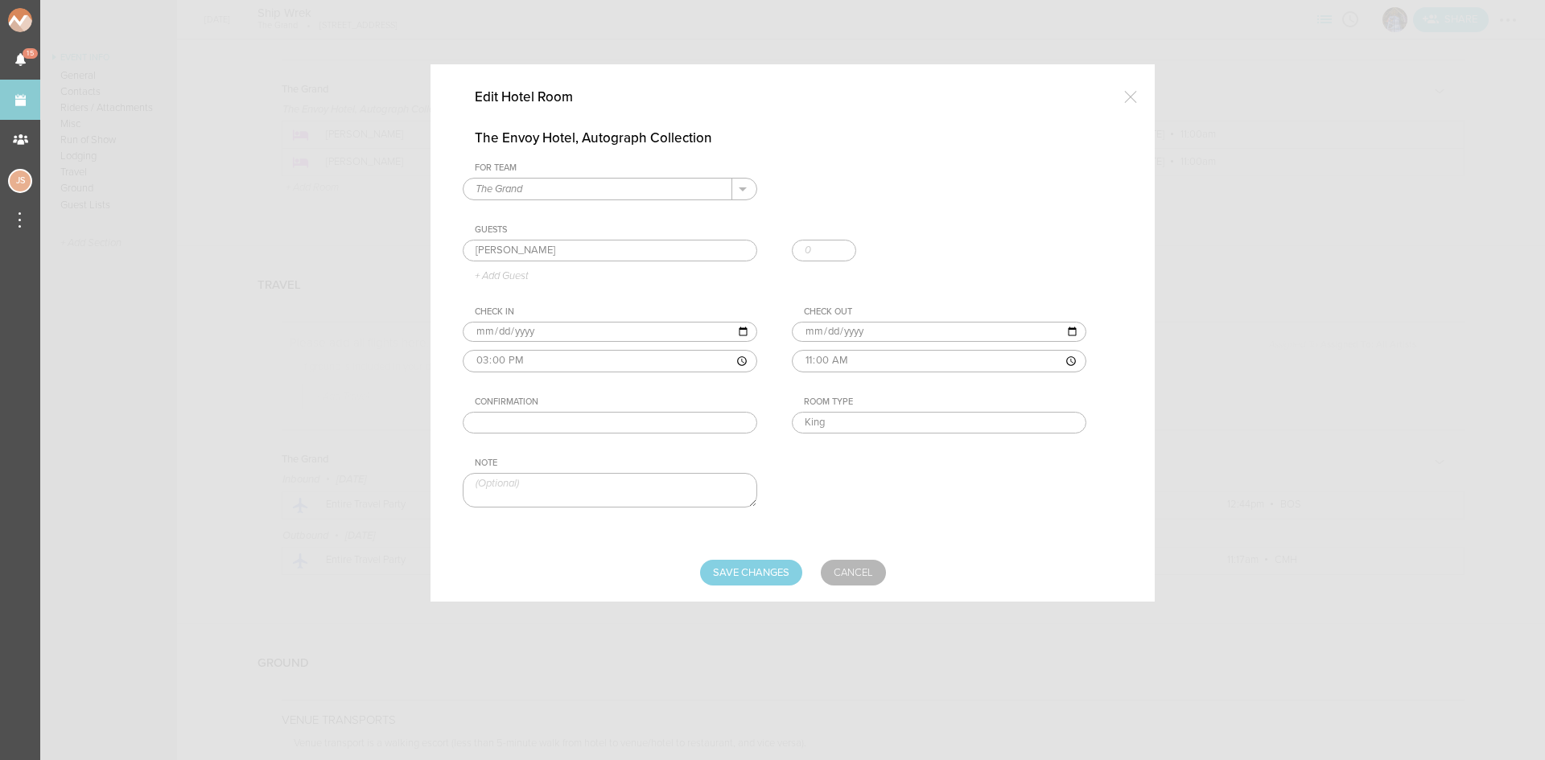 The image size is (1545, 760). I want to click on div: Check In, so click(616, 312).